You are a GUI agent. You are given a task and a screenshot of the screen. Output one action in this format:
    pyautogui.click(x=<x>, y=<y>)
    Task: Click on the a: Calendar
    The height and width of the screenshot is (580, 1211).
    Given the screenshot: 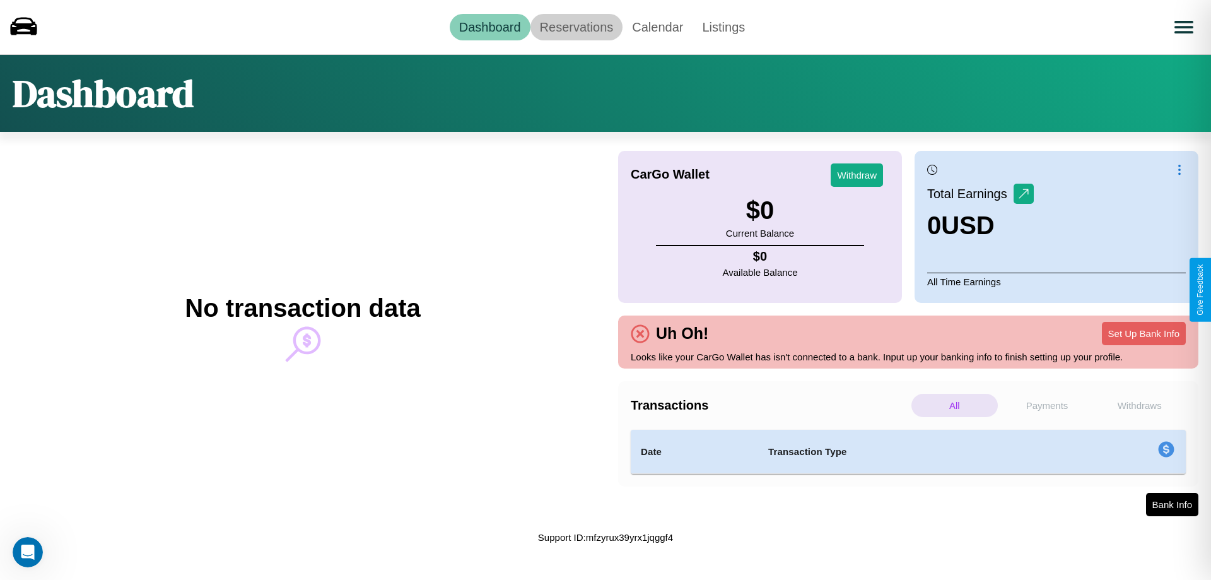 What is the action you would take?
    pyautogui.click(x=657, y=27)
    